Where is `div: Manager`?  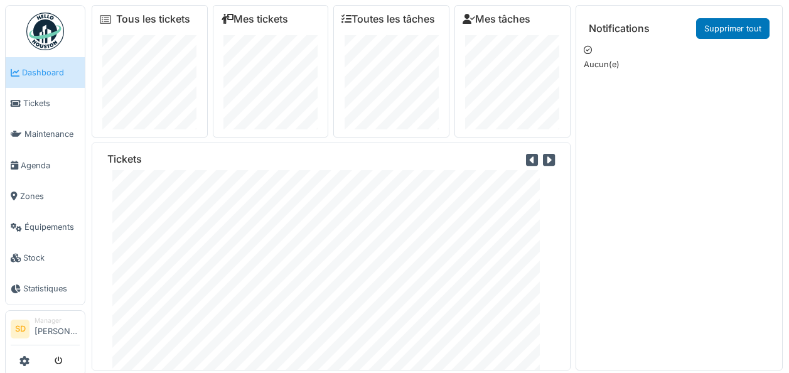 div: Manager is located at coordinates (57, 320).